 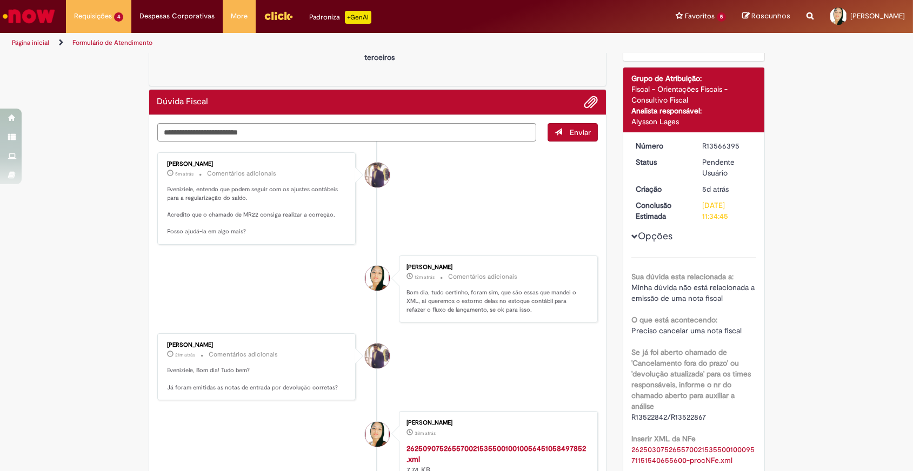 What do you see at coordinates (183, 102) in the screenshot?
I see `h2: Dúvida Fiscal Histórico de tíquete` at bounding box center [183, 102].